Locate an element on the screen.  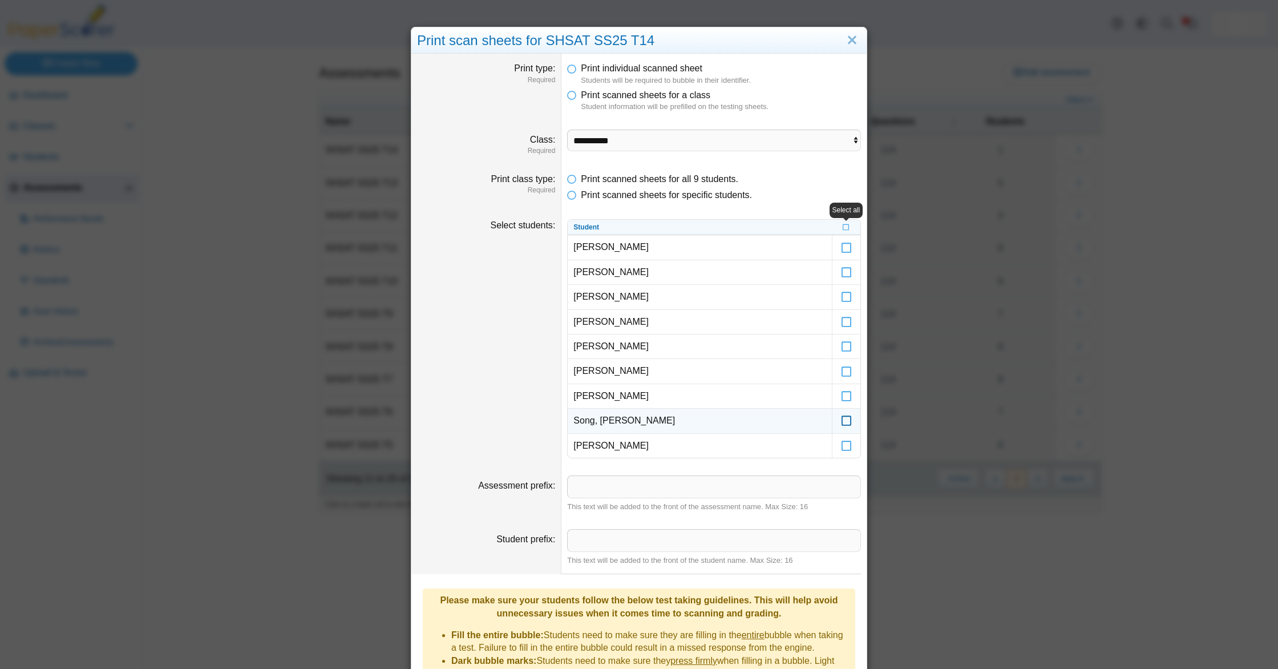
dfn: Students will be required to bubble in their identifier. is located at coordinates (721, 80).